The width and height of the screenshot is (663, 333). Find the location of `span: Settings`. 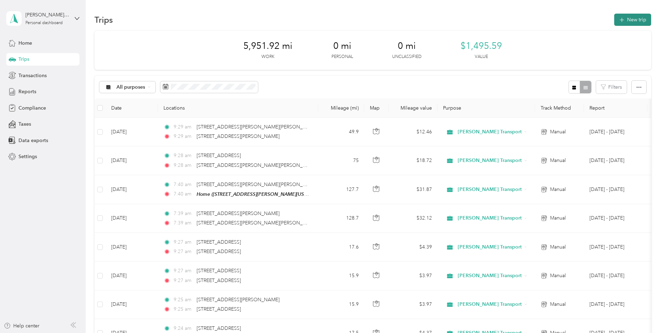

span: Settings is located at coordinates (28, 156).